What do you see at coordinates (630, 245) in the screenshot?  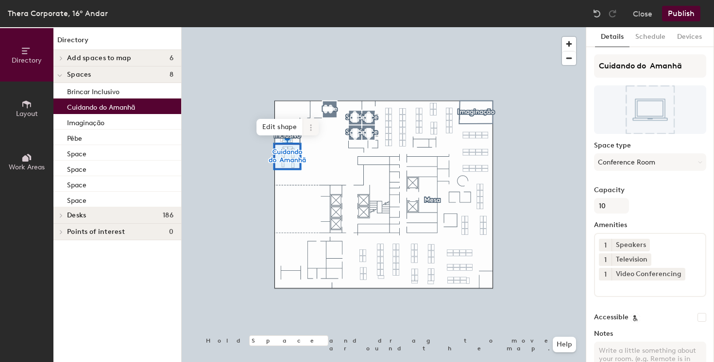 I see `div: Speakers` at bounding box center [630, 245].